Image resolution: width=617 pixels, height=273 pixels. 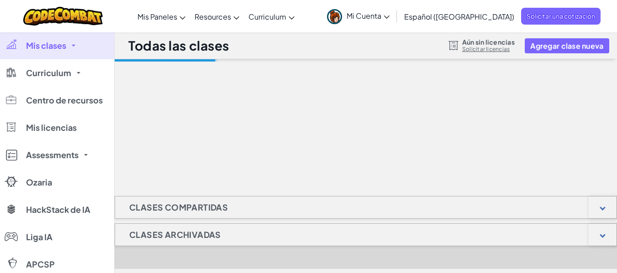 I want to click on span: Centro de recursos, so click(x=64, y=100).